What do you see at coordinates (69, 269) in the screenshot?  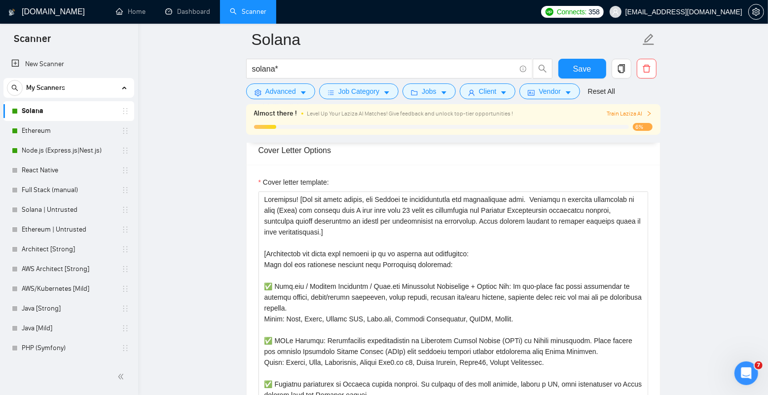 I see `a: AWS Architect [Strong]` at bounding box center [69, 269].